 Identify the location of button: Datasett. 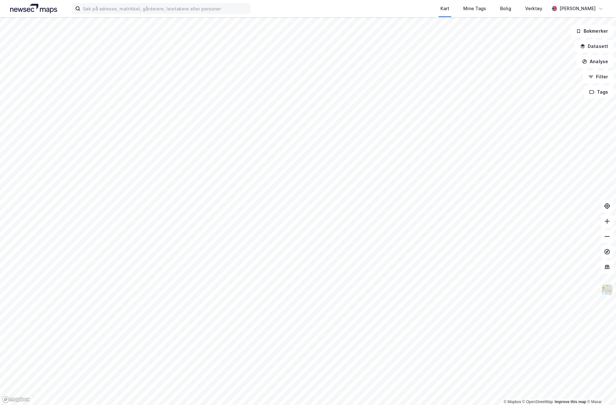
(594, 46).